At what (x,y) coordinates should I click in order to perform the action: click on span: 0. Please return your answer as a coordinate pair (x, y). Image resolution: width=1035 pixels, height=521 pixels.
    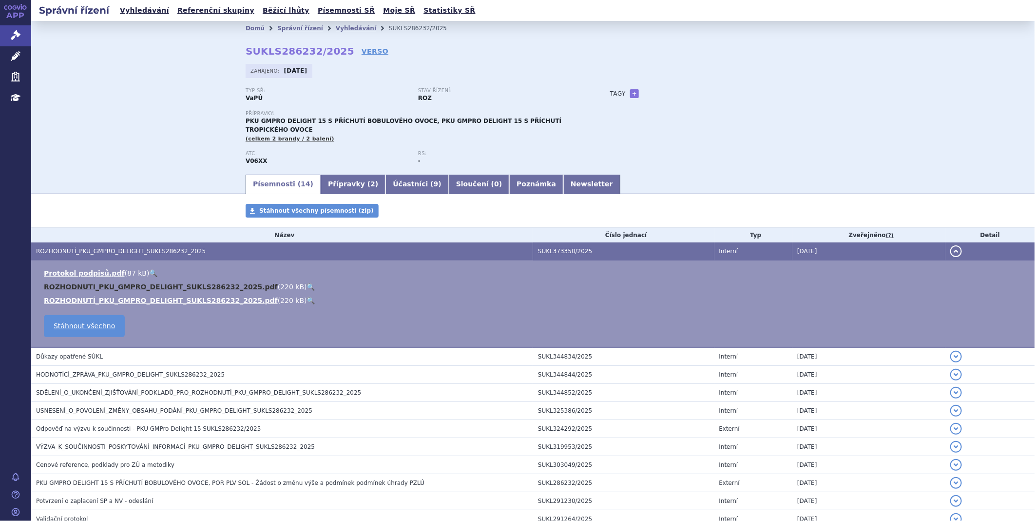
    Looking at the image, I should click on (497, 184).